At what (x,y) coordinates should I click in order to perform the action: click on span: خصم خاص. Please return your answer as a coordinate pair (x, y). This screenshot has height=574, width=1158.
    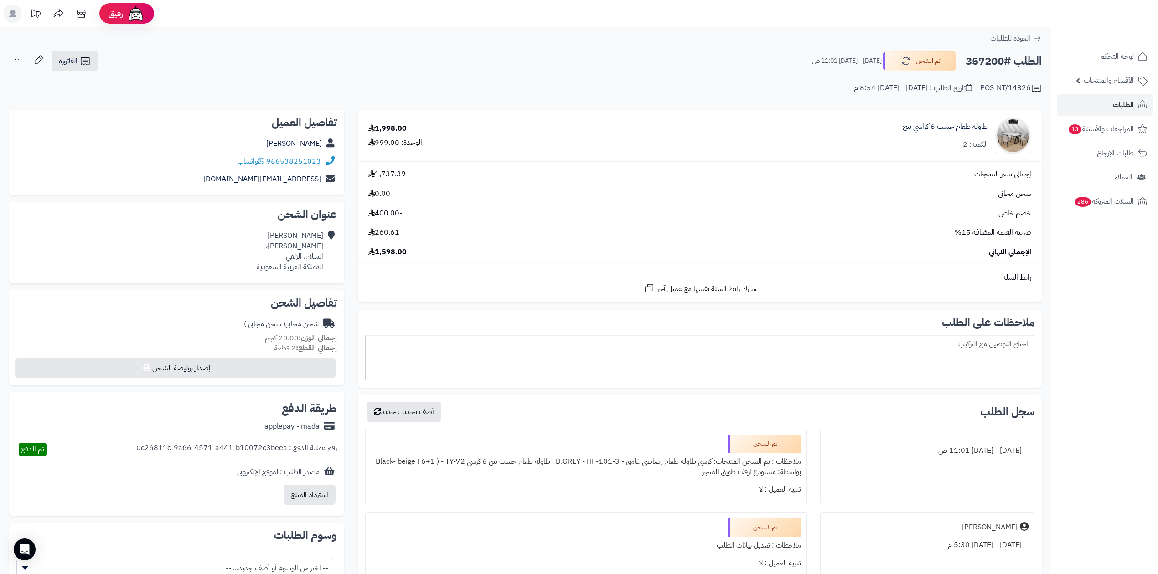
    Looking at the image, I should click on (1015, 213).